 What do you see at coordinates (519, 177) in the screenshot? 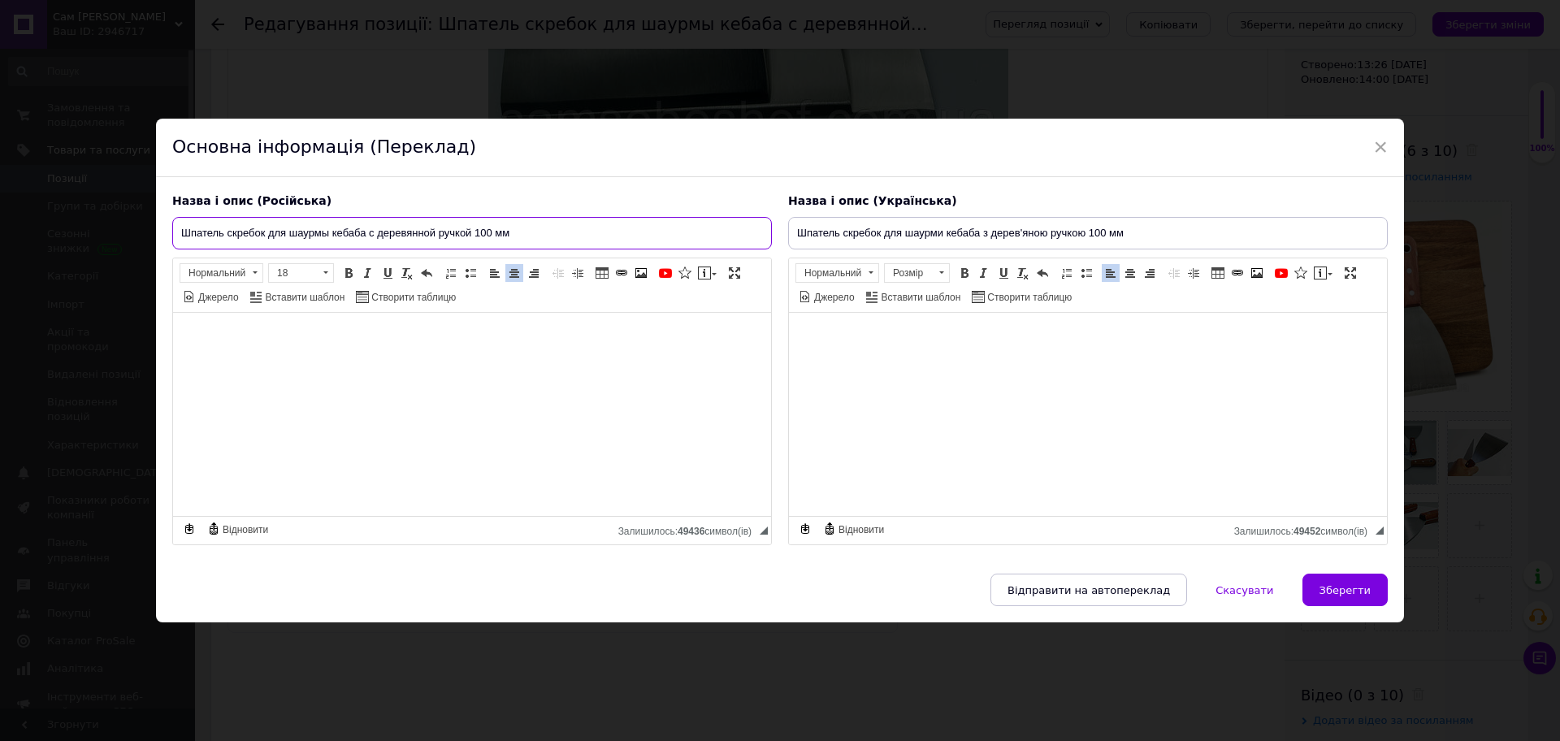
I see `strong: Также вы можете посмотреть другие наши товары` at bounding box center [519, 177].